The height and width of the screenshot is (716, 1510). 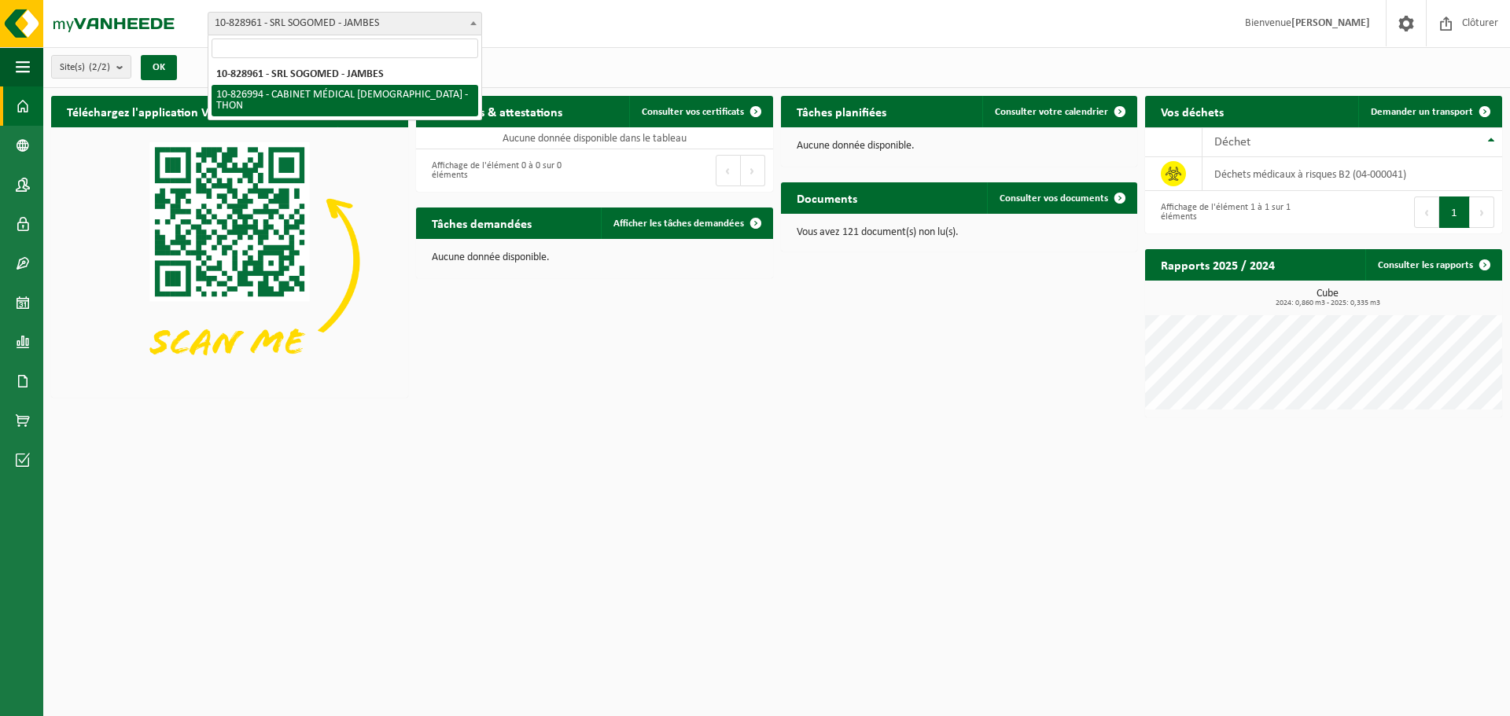 What do you see at coordinates (1051, 112) in the screenshot?
I see `span: Consulter votre calendrier` at bounding box center [1051, 112].